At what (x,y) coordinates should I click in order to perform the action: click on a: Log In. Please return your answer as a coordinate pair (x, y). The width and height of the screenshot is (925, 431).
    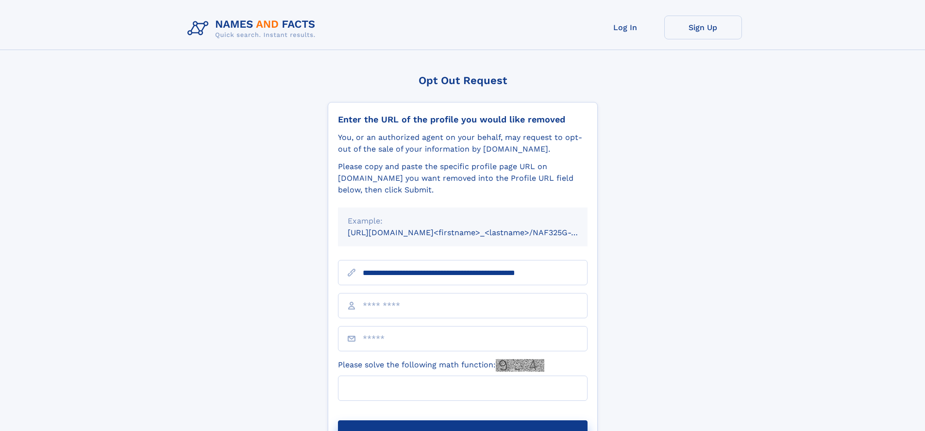
    Looking at the image, I should click on (625, 27).